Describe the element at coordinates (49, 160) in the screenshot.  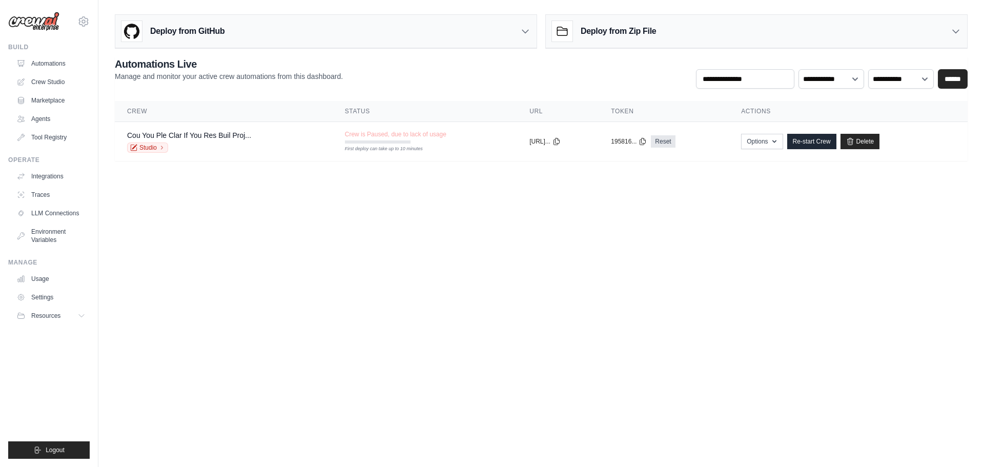
I see `div: Operate` at that location.